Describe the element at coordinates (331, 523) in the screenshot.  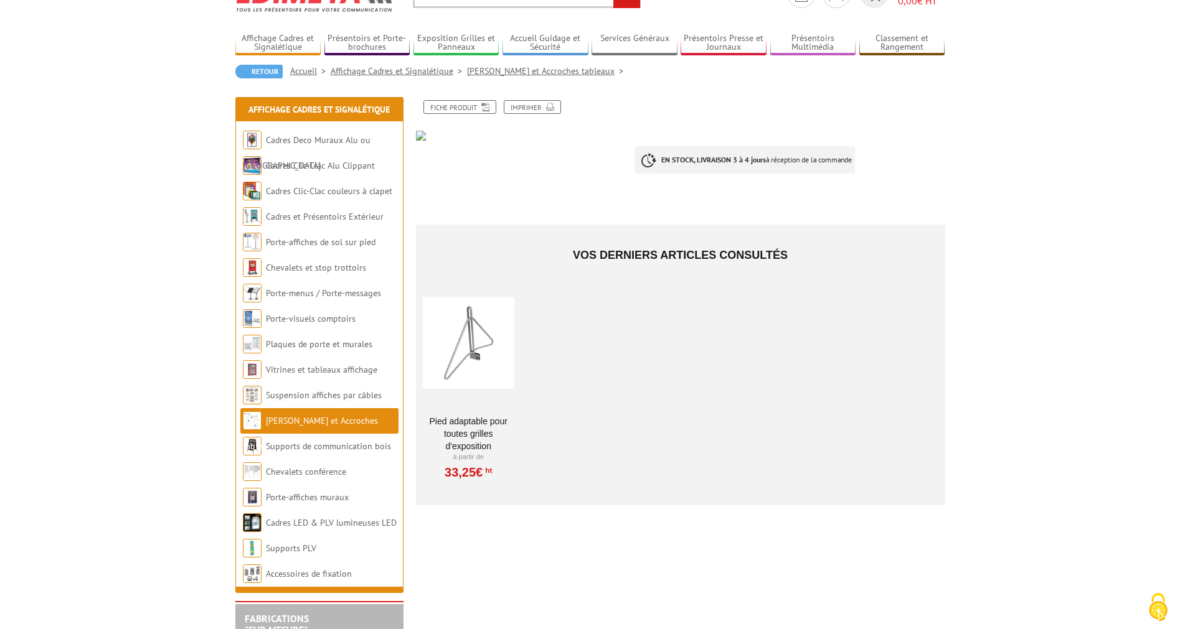
I see `a: Cadres LED & PLV lumineuses LED` at that location.